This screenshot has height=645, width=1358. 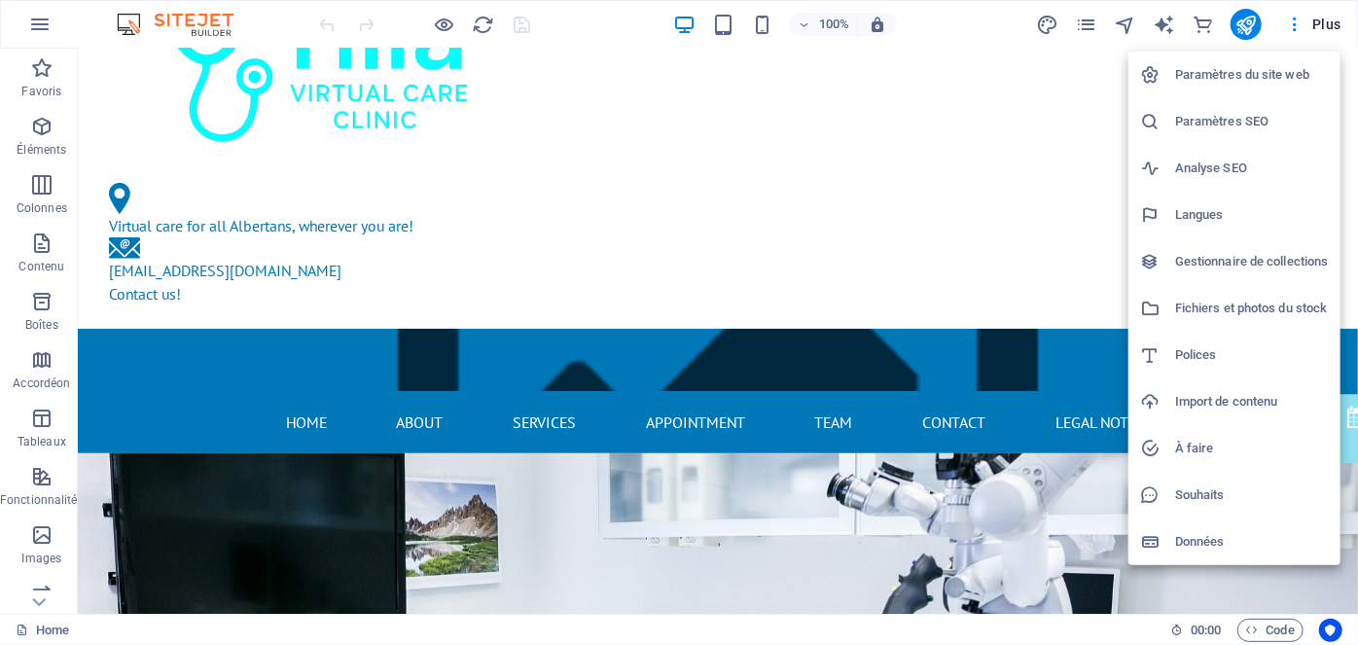 What do you see at coordinates (1252, 308) in the screenshot?
I see `h6: Fichiers et photos du stock` at bounding box center [1252, 308].